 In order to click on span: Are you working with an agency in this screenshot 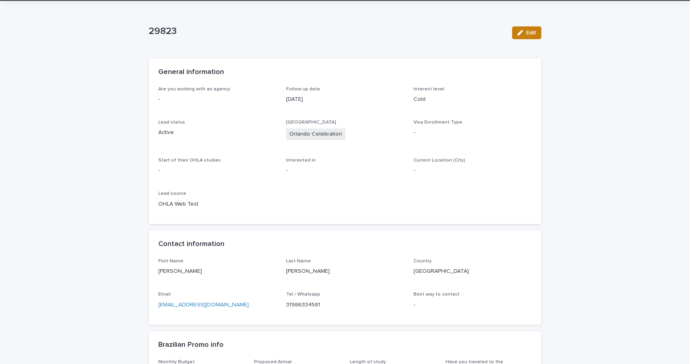, I will do `click(194, 89)`.